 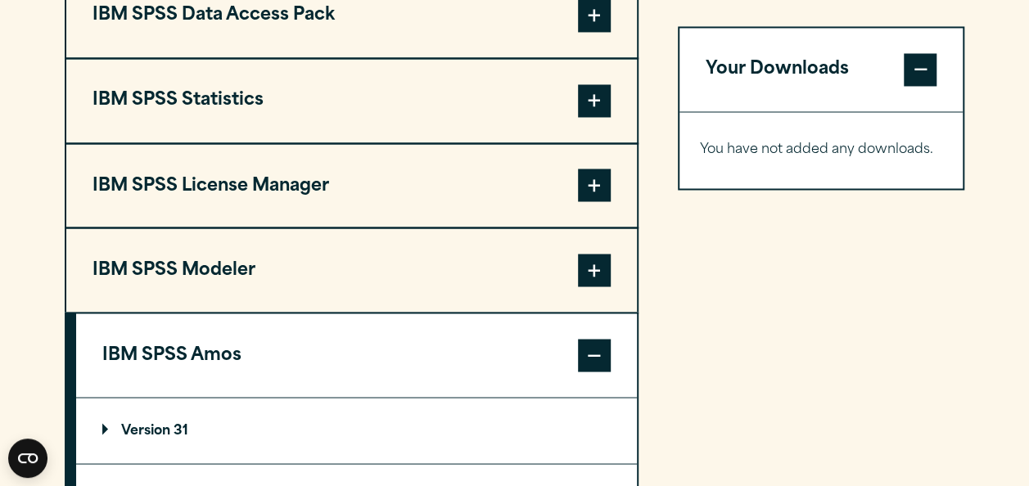 I want to click on button: IBM SPSS Modeler, so click(x=351, y=270).